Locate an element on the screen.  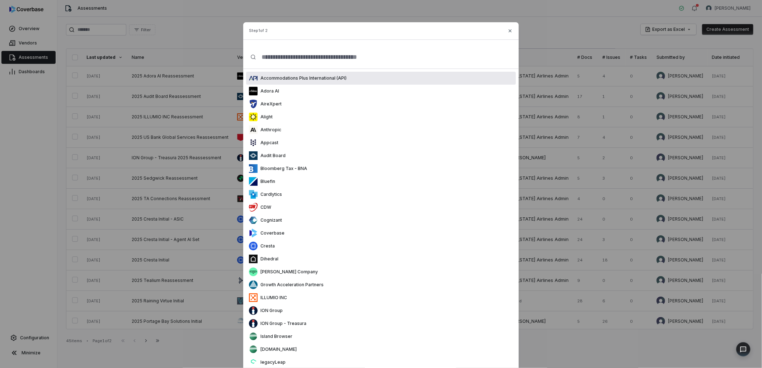
span: Step 1 of 2 is located at coordinates (258, 30).